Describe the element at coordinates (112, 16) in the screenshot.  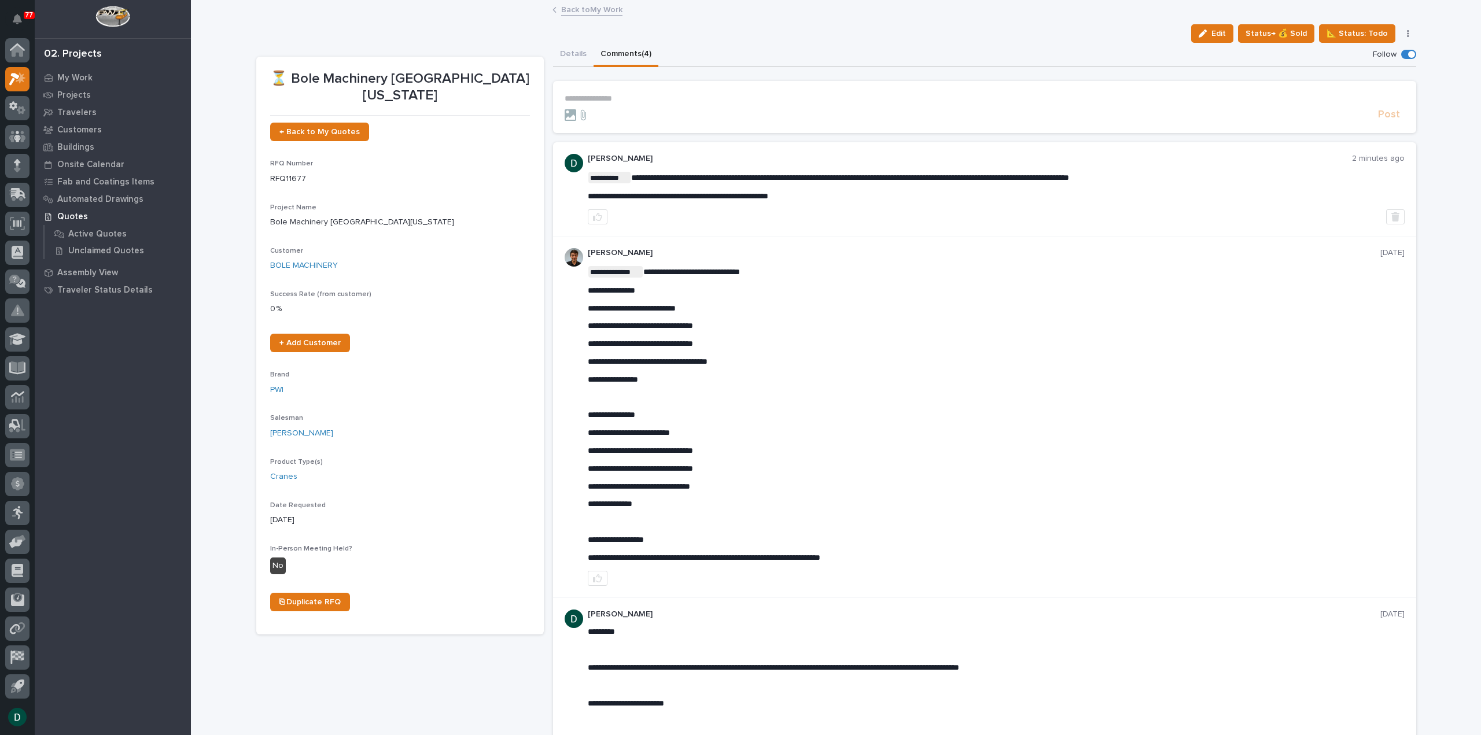
I see `img: Workspace Logo` at that location.